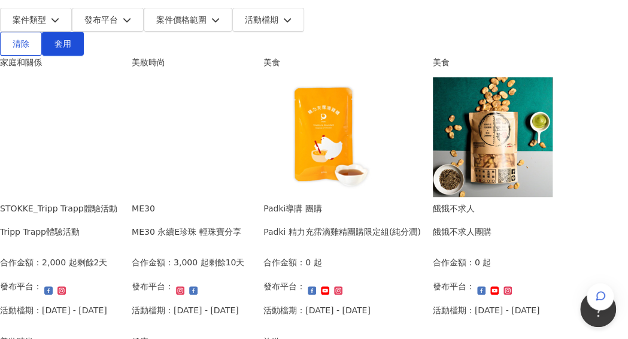 The width and height of the screenshot is (628, 339). I want to click on div: 餓餓不求人團購, so click(462, 232).